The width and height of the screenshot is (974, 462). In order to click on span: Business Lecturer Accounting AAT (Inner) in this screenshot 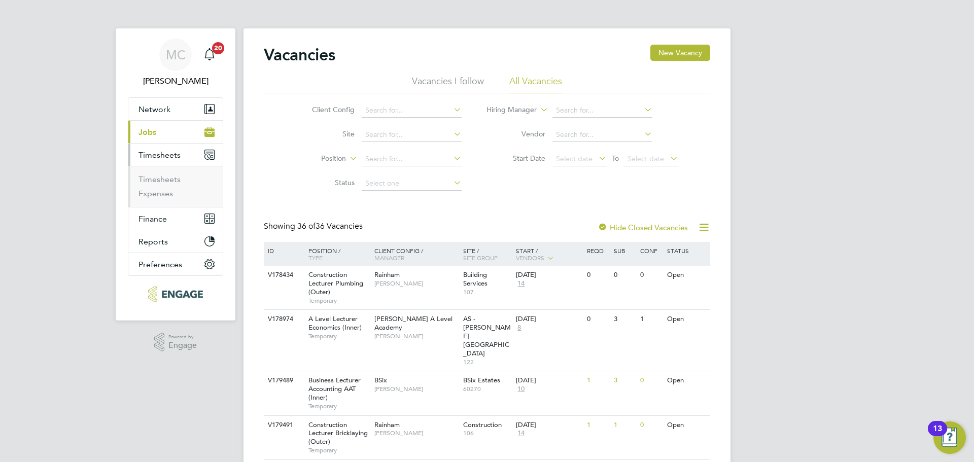, I will do `click(334, 389)`.